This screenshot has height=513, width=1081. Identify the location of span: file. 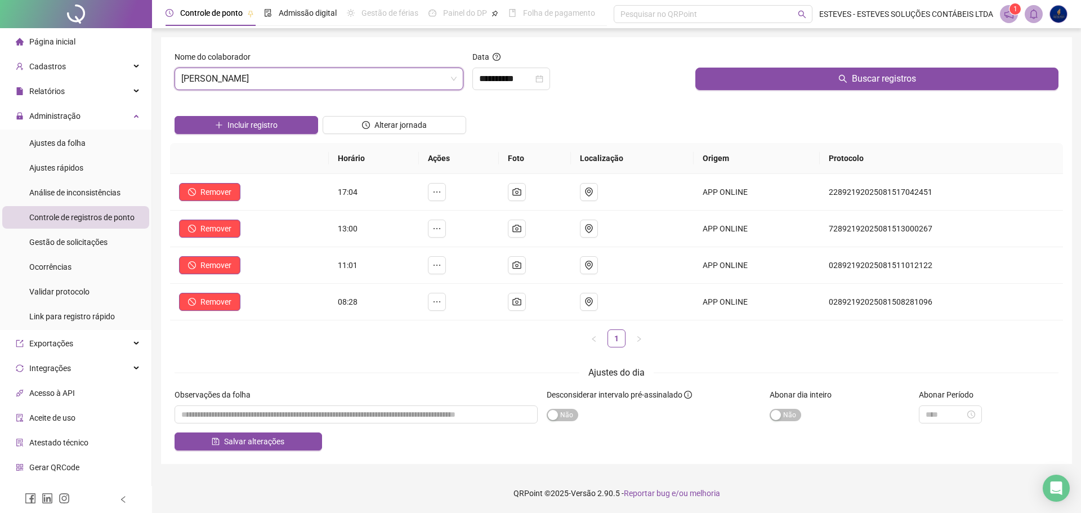
(20, 91).